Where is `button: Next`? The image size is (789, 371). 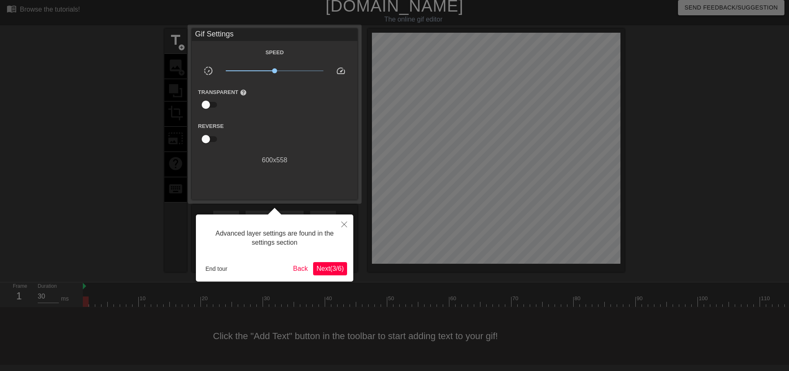 button: Next is located at coordinates (330, 269).